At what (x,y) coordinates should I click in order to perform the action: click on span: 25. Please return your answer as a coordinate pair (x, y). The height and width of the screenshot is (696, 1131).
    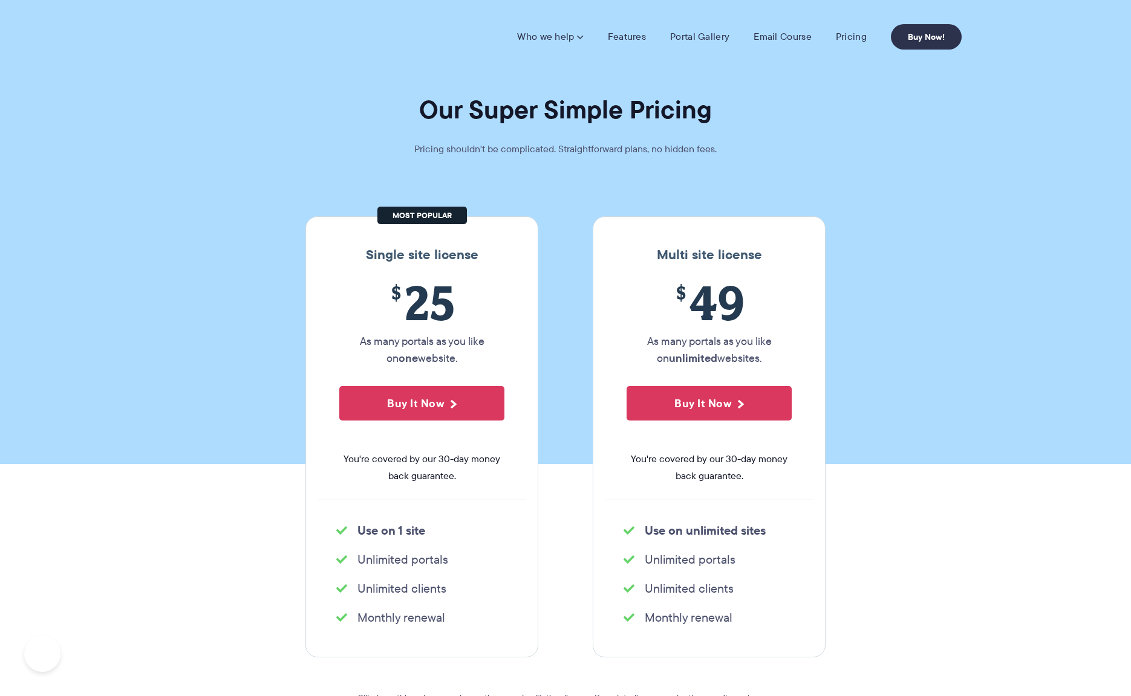
    Looking at the image, I should click on (421, 302).